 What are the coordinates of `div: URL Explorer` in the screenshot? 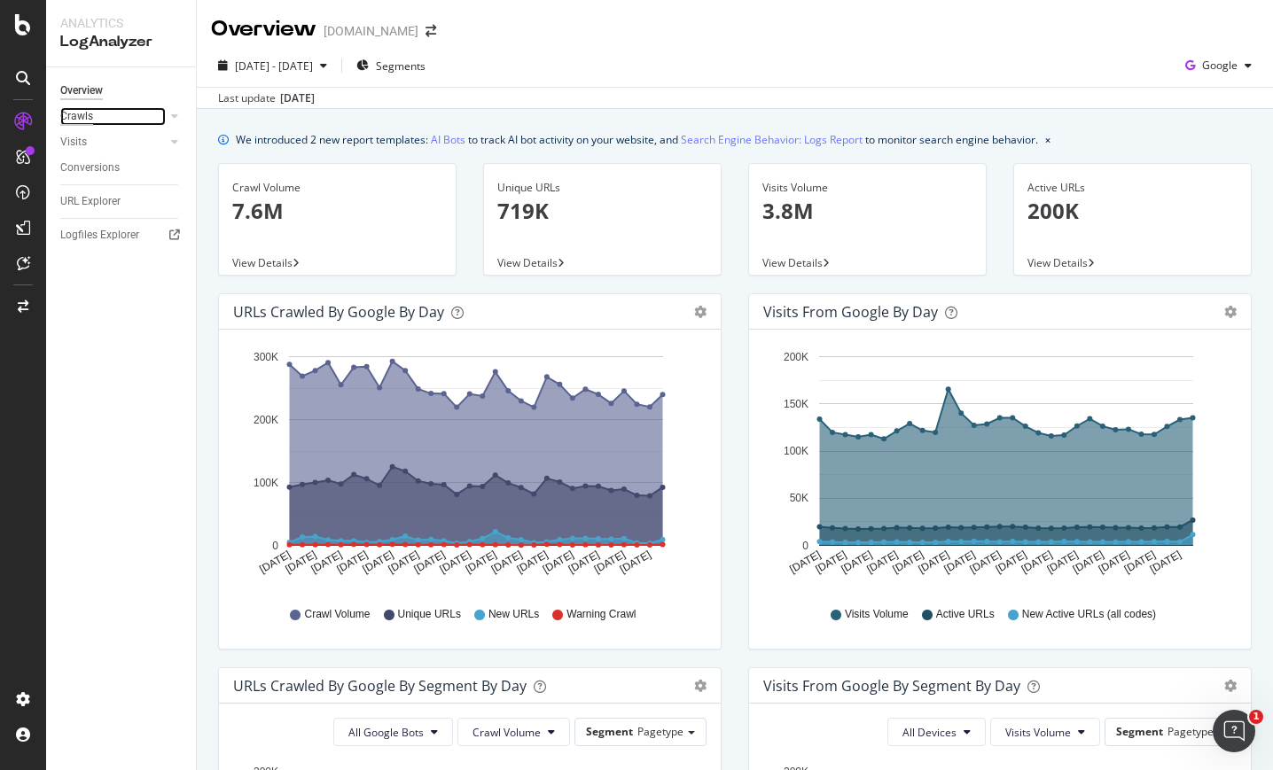 It's located at (90, 201).